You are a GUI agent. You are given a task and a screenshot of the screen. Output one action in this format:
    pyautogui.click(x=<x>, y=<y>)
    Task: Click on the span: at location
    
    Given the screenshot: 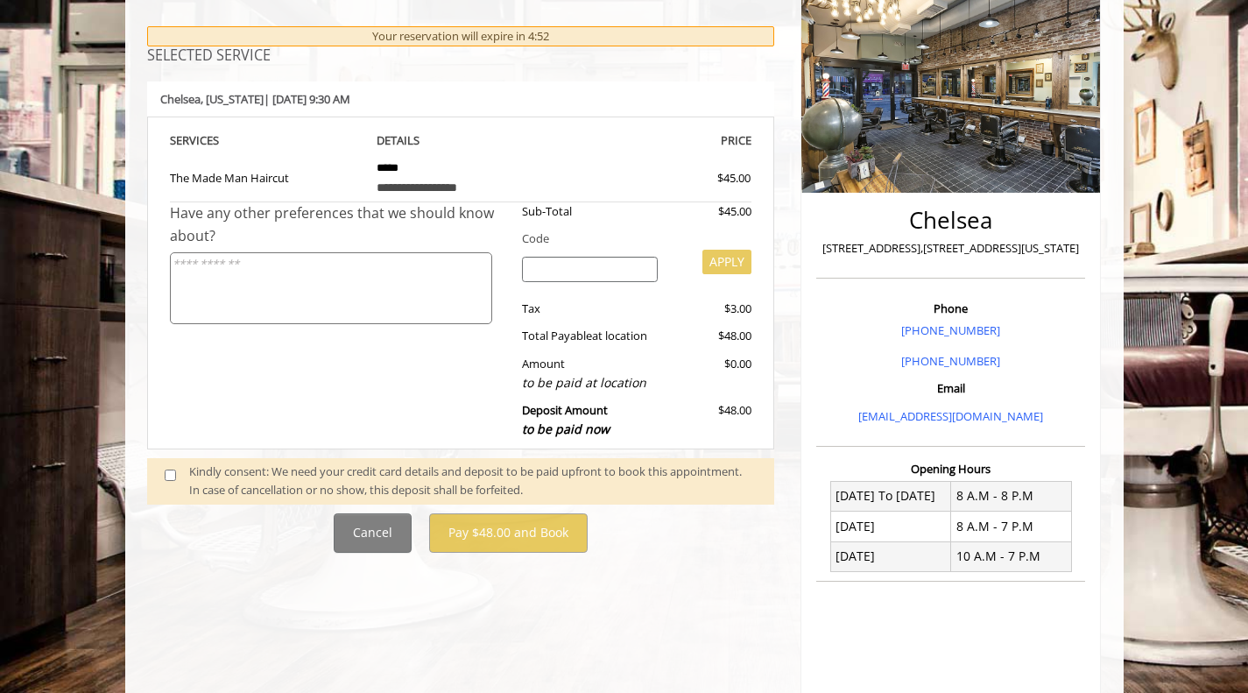 What is the action you would take?
    pyautogui.click(x=619, y=335)
    